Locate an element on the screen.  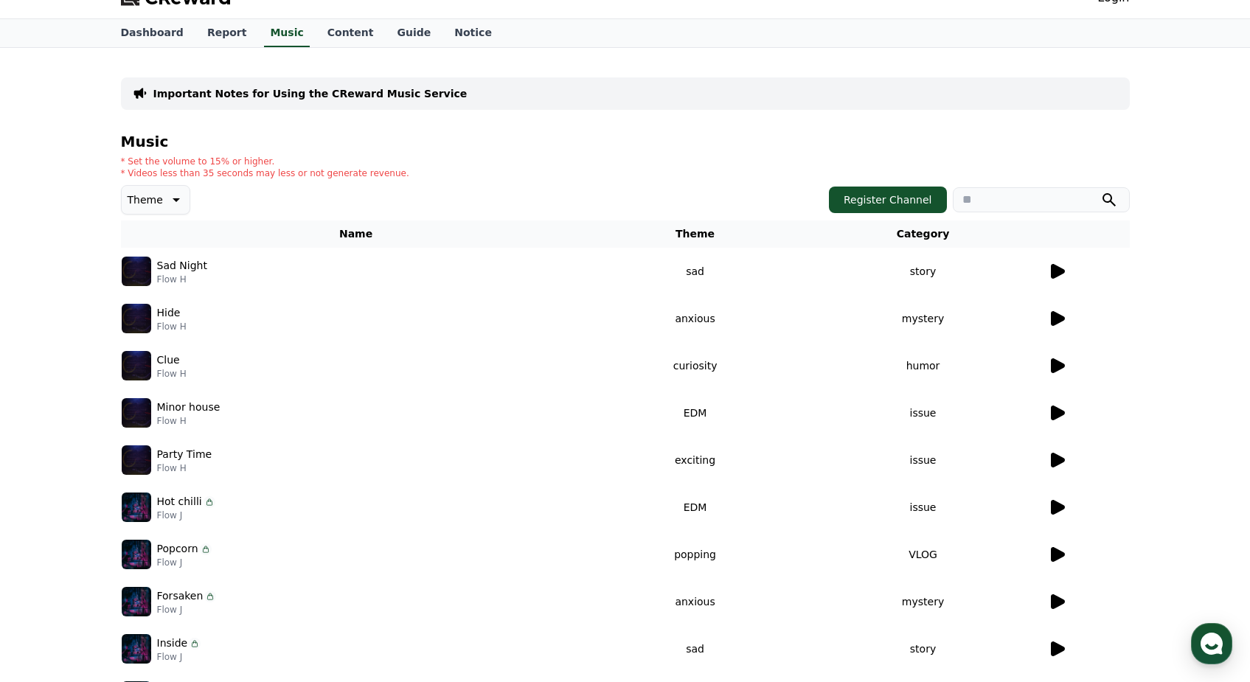
p: * Set the volume to 15% or higher. is located at coordinates (265, 162).